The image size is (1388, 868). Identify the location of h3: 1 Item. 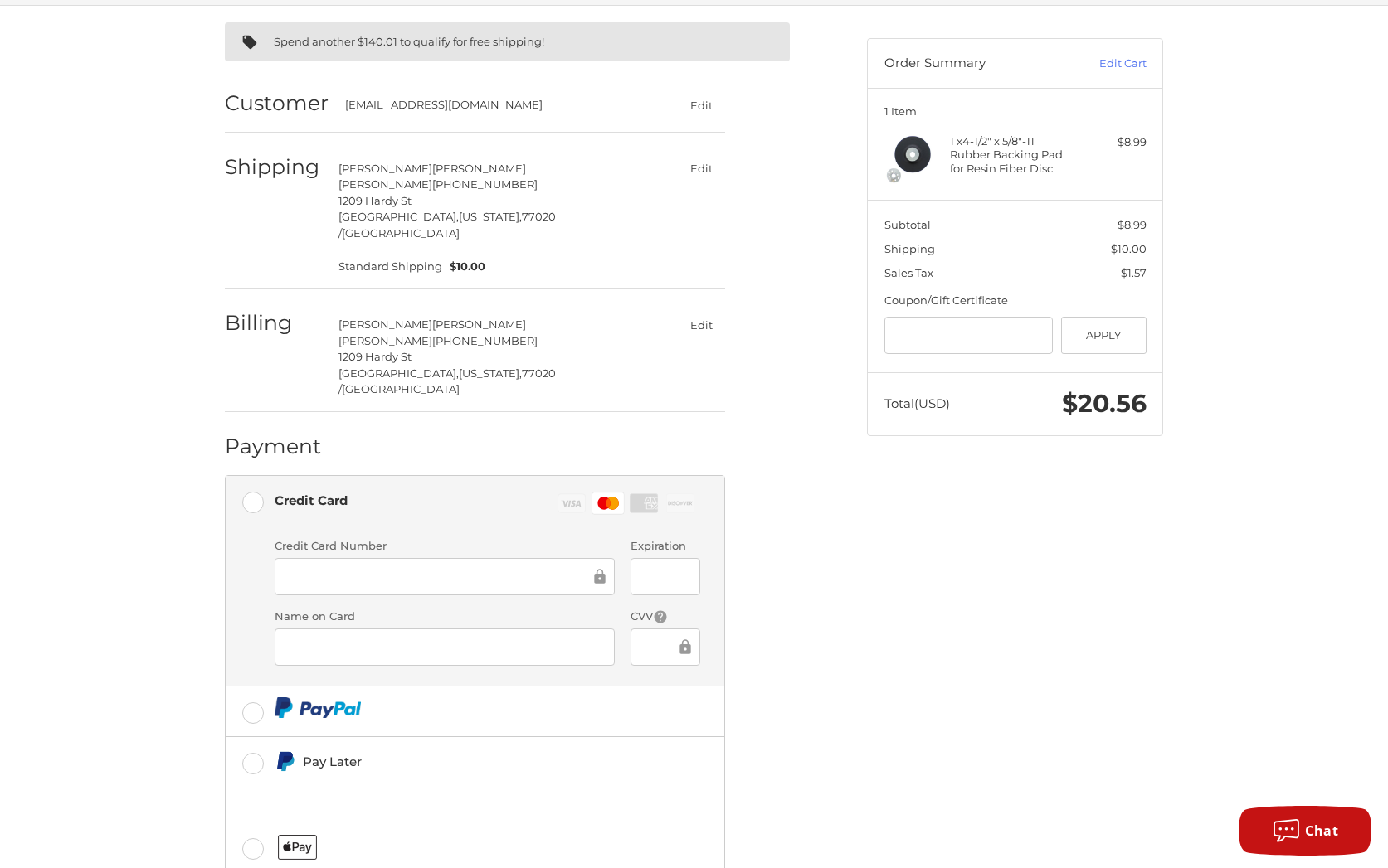
(1015, 111).